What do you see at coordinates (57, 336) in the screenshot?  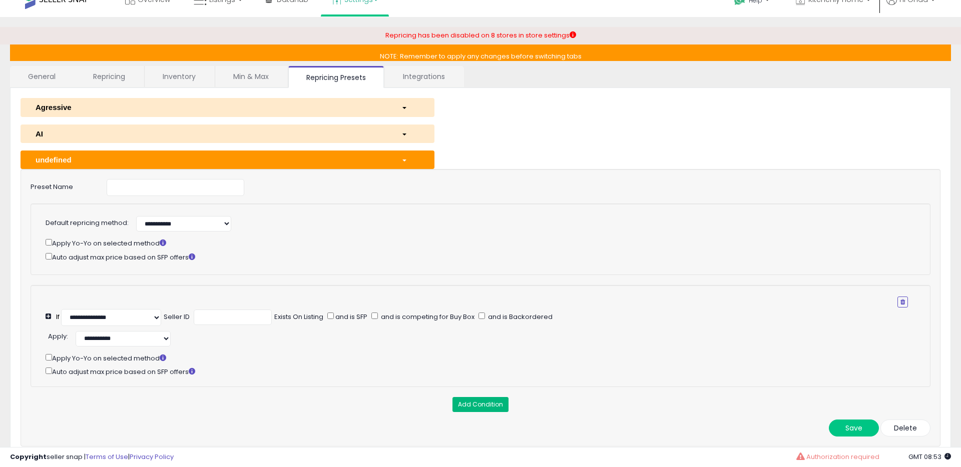 I see `span: Apply` at bounding box center [57, 336].